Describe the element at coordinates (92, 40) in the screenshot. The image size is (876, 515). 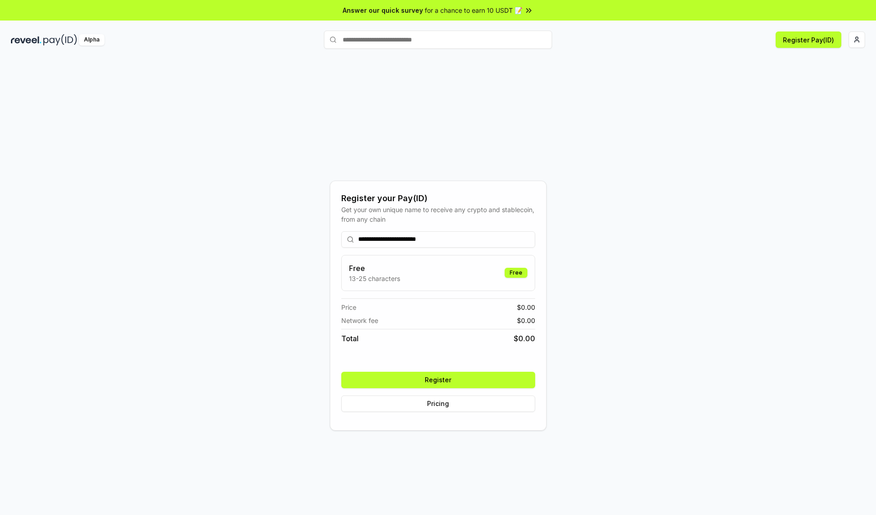
I see `div: Alpha` at that location.